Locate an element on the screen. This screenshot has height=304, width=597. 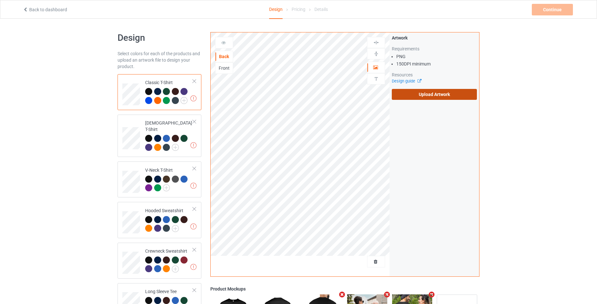
h1: Design is located at coordinates (159, 38).